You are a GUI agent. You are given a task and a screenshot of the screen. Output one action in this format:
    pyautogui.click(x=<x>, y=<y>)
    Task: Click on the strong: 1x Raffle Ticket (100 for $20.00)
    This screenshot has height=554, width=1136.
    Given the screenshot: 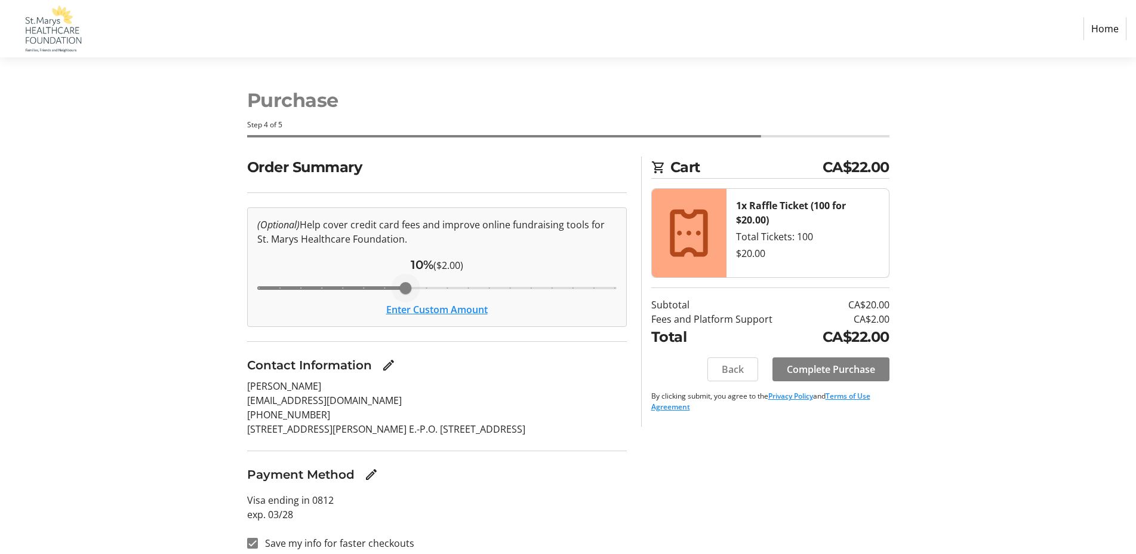 What is the action you would take?
    pyautogui.click(x=791, y=213)
    